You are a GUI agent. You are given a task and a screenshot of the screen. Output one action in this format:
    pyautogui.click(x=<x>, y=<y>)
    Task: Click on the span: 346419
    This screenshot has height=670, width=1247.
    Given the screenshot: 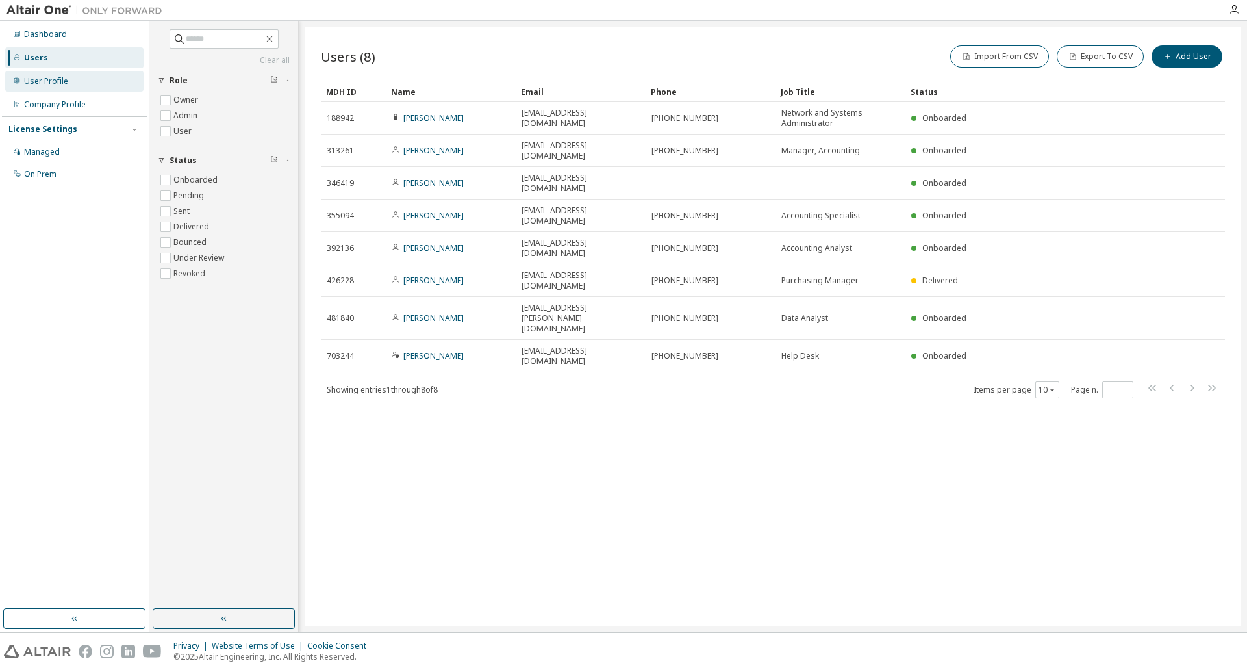 What is the action you would take?
    pyautogui.click(x=340, y=183)
    